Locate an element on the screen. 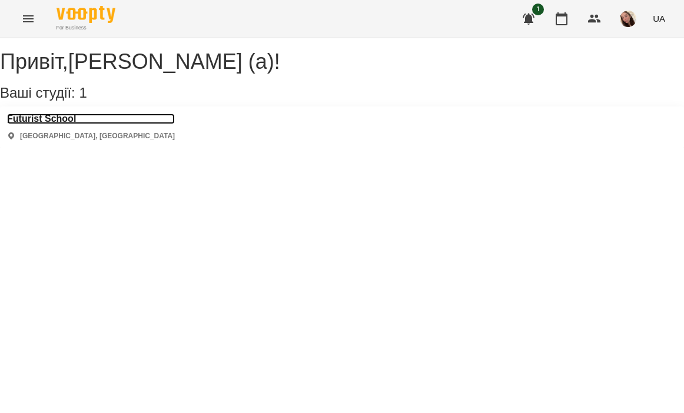 This screenshot has height=413, width=684. button: UA is located at coordinates (659, 18).